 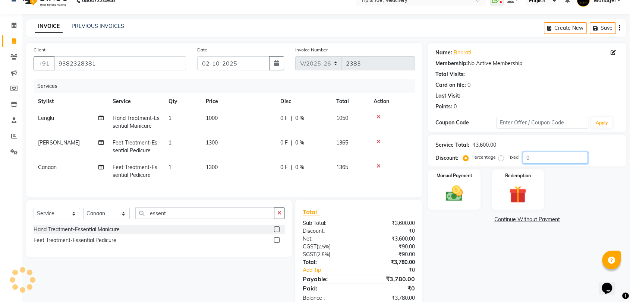 What do you see at coordinates (447, 96) in the screenshot?
I see `div: Last Visit:` at bounding box center [447, 96].